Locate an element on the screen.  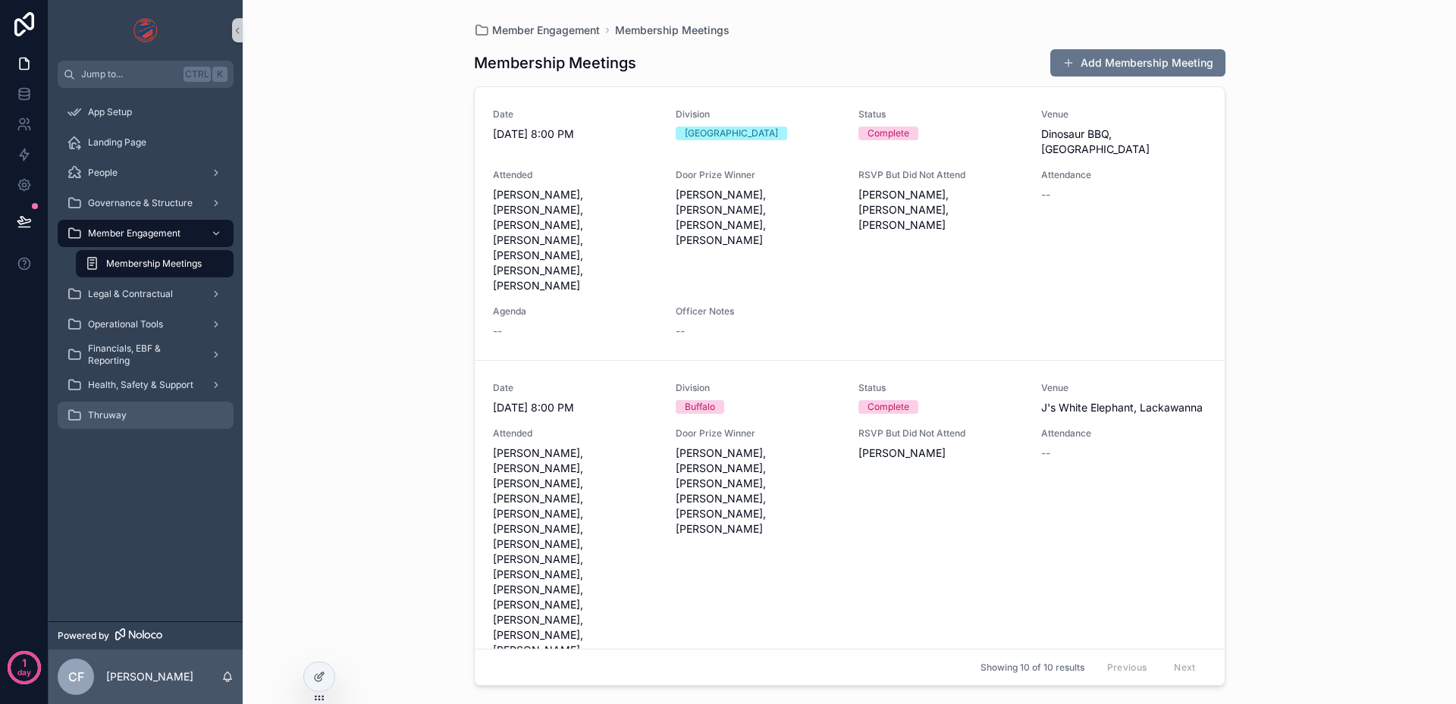
span: CF is located at coordinates (76, 677).